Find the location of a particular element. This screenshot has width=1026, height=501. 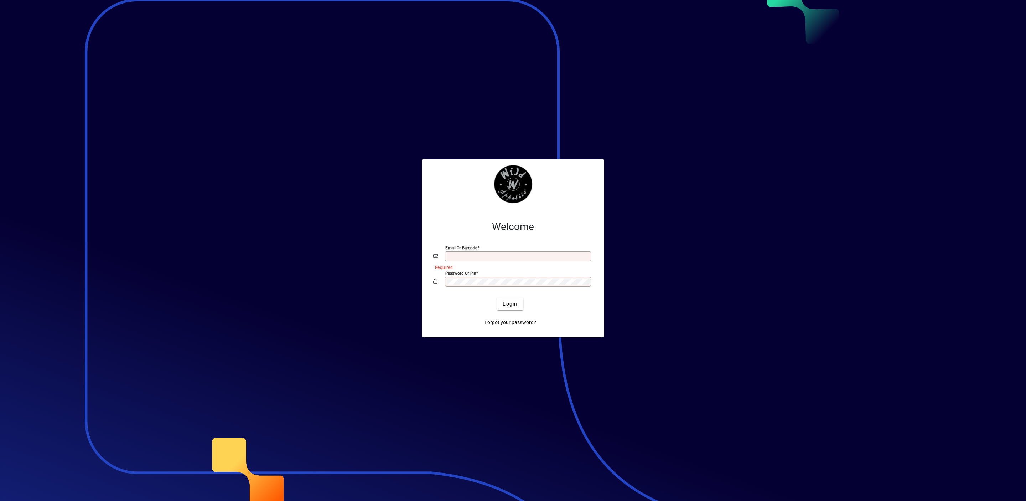

h2: Welcome is located at coordinates (513, 227).